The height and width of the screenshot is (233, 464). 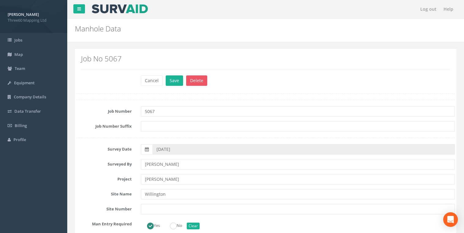 I want to click on button: Cancel, so click(x=152, y=81).